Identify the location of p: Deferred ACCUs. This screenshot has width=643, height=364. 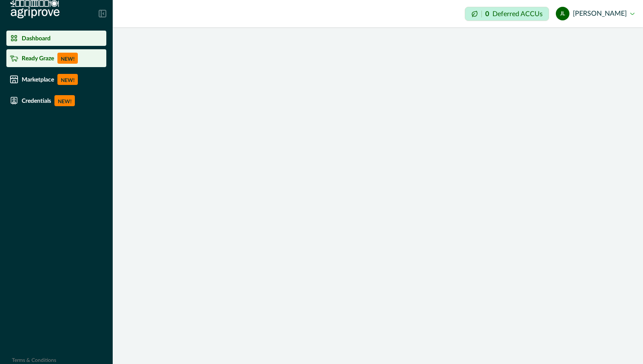
(518, 14).